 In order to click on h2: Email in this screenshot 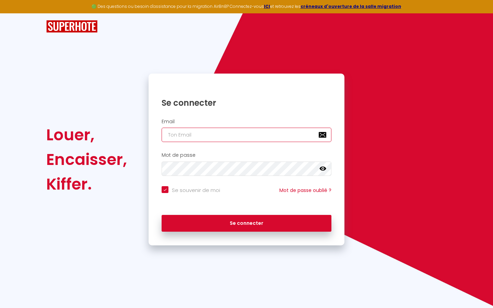, I will do `click(247, 122)`.